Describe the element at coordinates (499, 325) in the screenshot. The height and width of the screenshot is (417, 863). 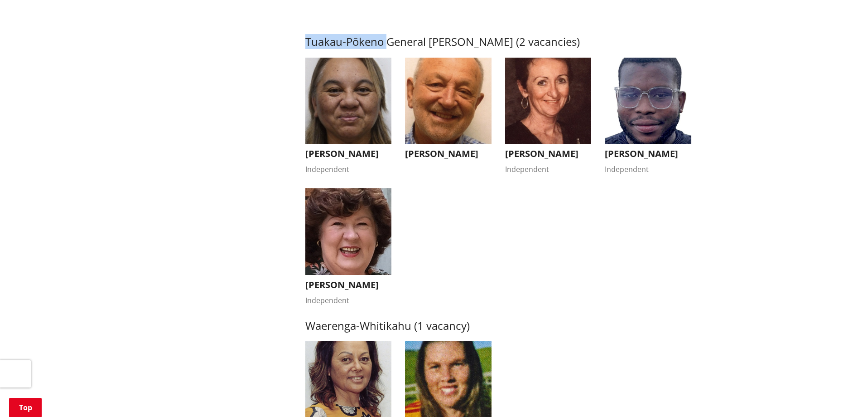
I see `h3: Waerenga-Whitikahu (1 vacancy)` at that location.